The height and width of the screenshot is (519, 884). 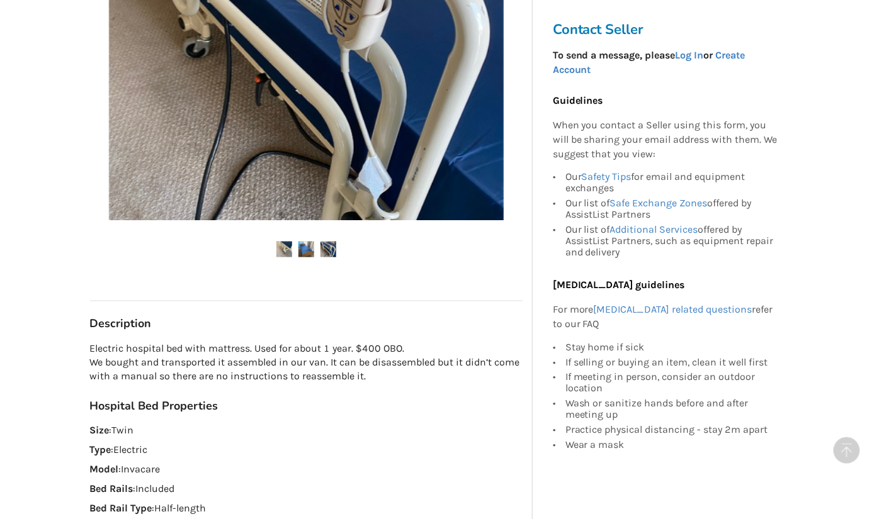 I want to click on div: Wash or sanitize hands before and after meeting up, so click(x=672, y=410).